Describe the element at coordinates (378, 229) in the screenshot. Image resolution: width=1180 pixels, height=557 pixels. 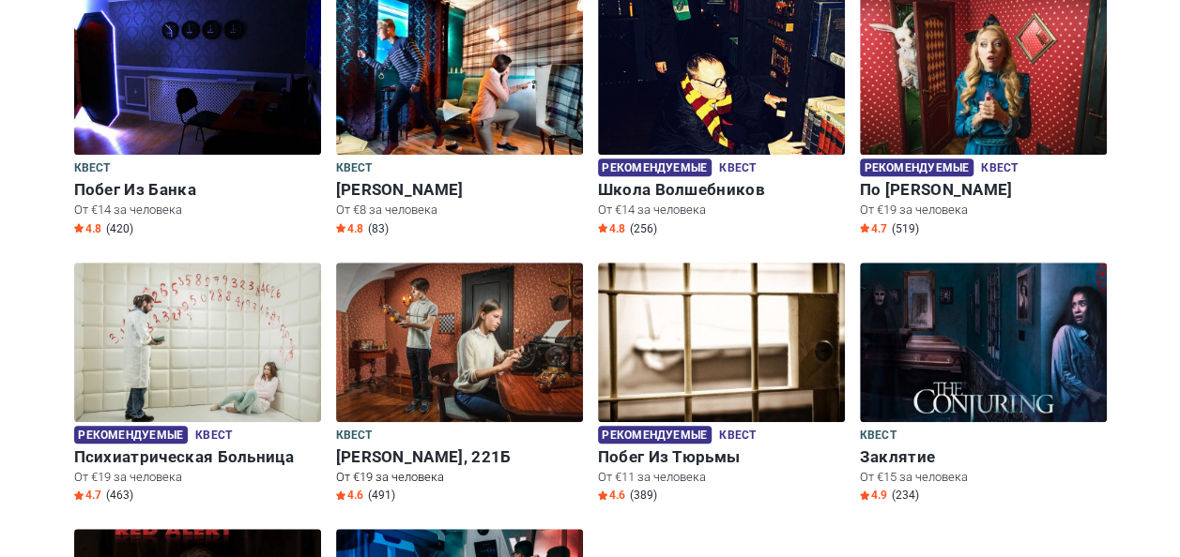
I see `span: (83)` at that location.